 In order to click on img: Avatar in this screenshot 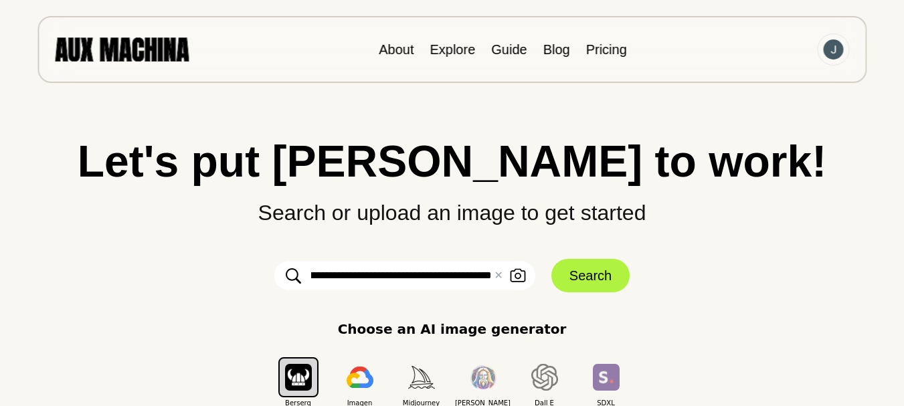, I will do `click(834, 50)`.